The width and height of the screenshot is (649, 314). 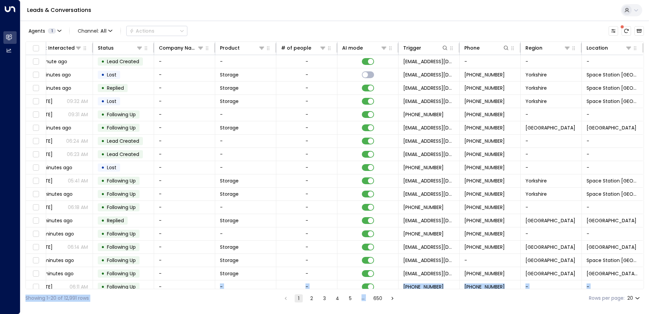 I want to click on span: 20 minutes ago, so click(x=55, y=234).